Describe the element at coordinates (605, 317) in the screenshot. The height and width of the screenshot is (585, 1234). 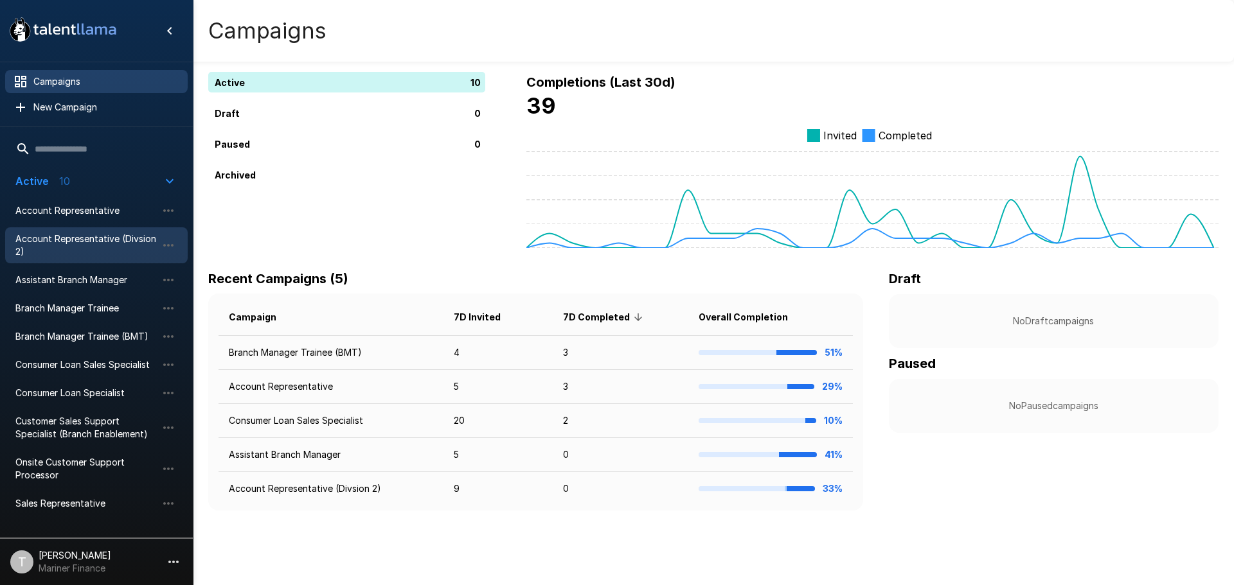
I see `span: 7D Completed` at that location.